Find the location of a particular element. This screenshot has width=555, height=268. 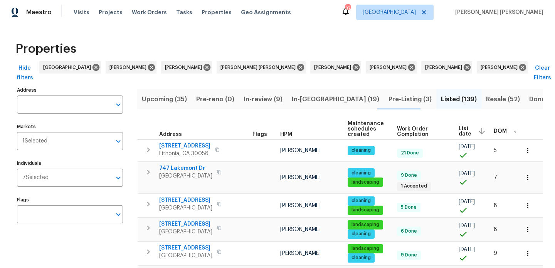

span: 7 is located at coordinates (495, 178).